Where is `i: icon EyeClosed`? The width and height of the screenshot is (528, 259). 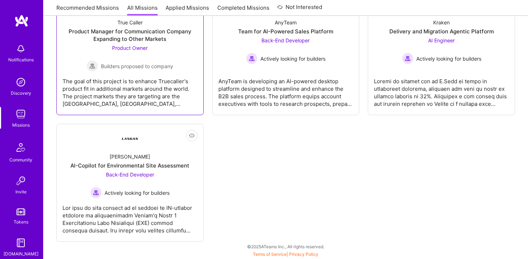
i: icon EyeClosed is located at coordinates (192, 136).